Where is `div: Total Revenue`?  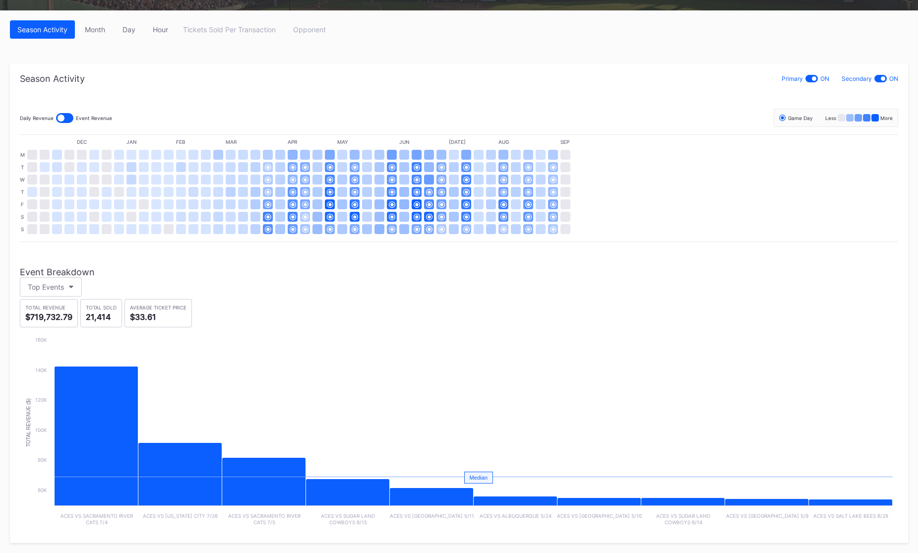 div: Total Revenue is located at coordinates (49, 307).